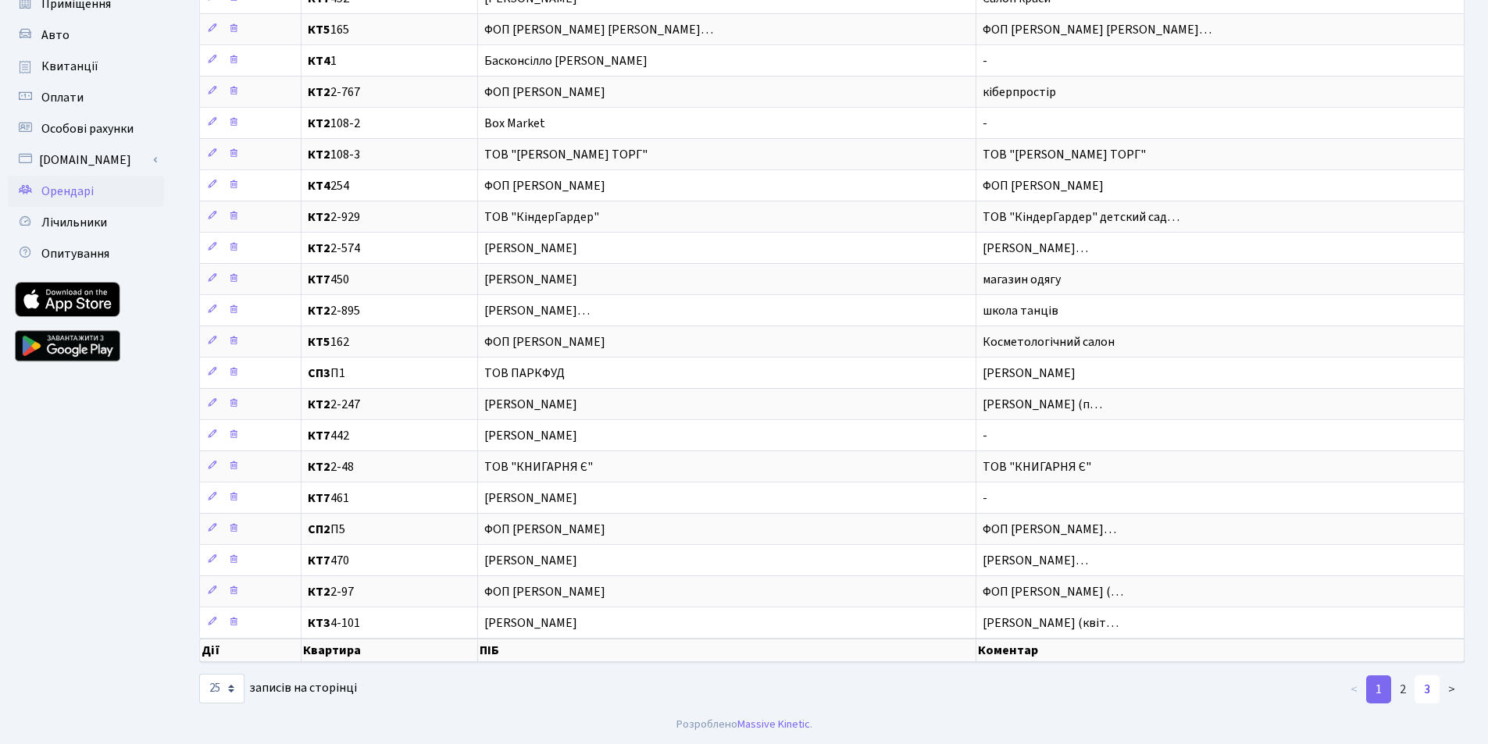 The image size is (1488, 744). I want to click on span: 162, so click(389, 342).